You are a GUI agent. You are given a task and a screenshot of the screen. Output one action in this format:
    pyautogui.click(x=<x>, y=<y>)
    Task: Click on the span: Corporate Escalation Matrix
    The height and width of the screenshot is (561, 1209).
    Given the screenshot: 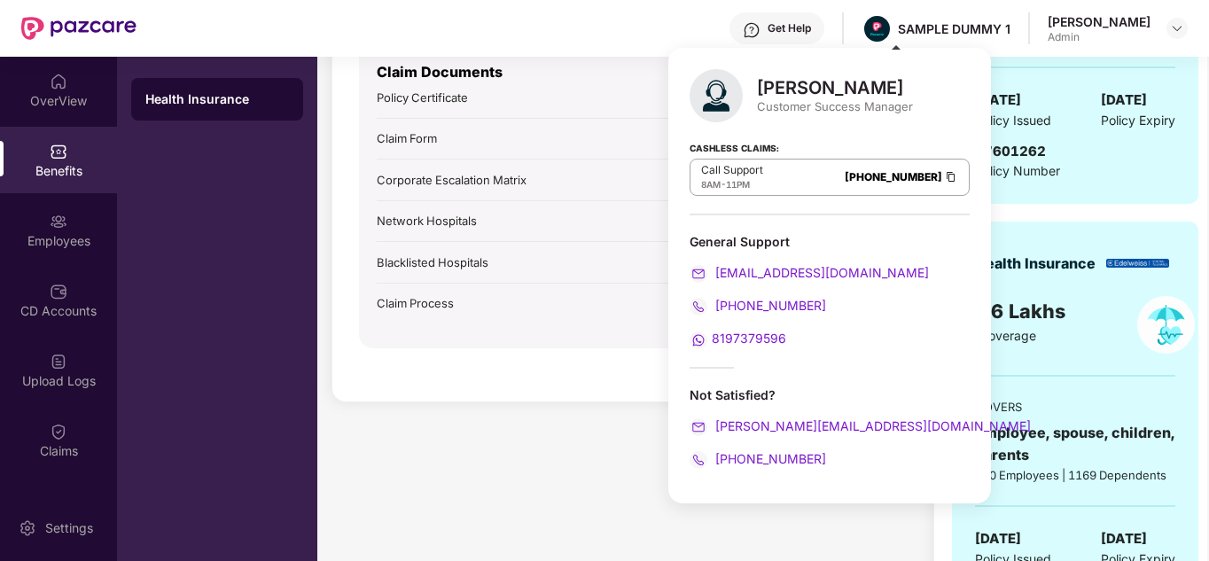 What is the action you would take?
    pyautogui.click(x=451, y=180)
    